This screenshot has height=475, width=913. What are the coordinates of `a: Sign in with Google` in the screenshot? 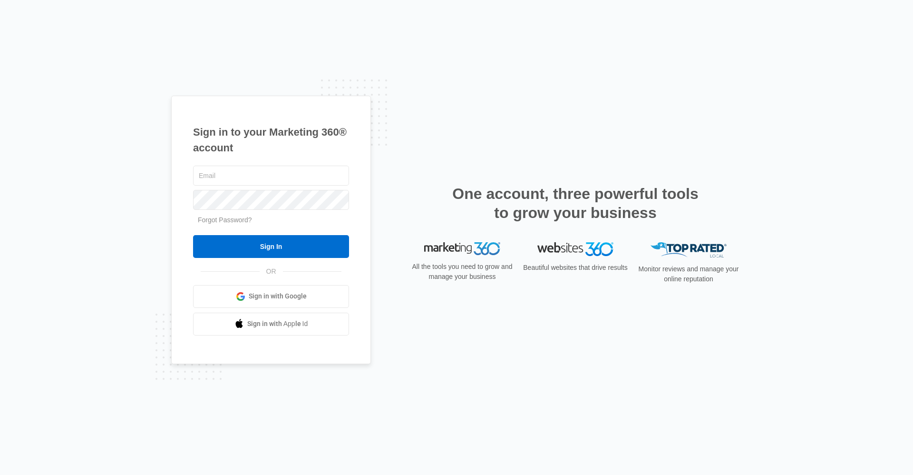 It's located at (271, 296).